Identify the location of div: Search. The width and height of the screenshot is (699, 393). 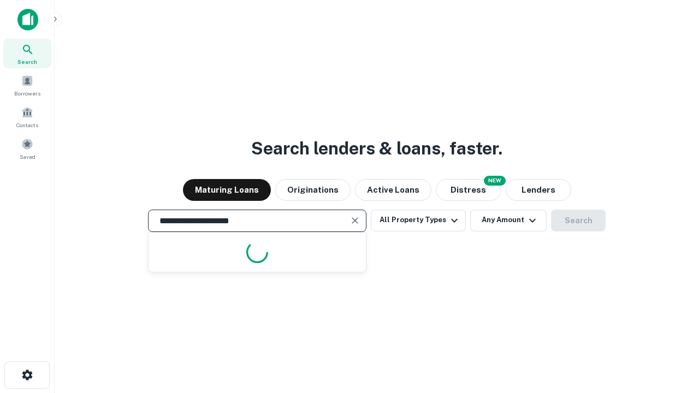
(27, 54).